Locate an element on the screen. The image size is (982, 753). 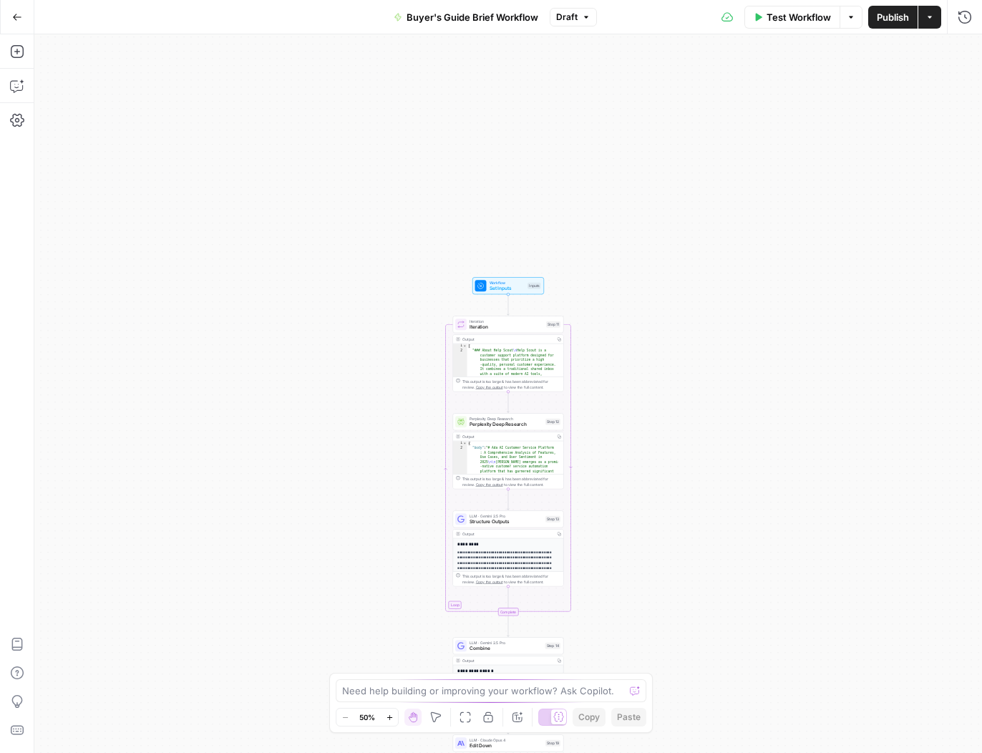
span: Structure Outputs is located at coordinates (506, 522).